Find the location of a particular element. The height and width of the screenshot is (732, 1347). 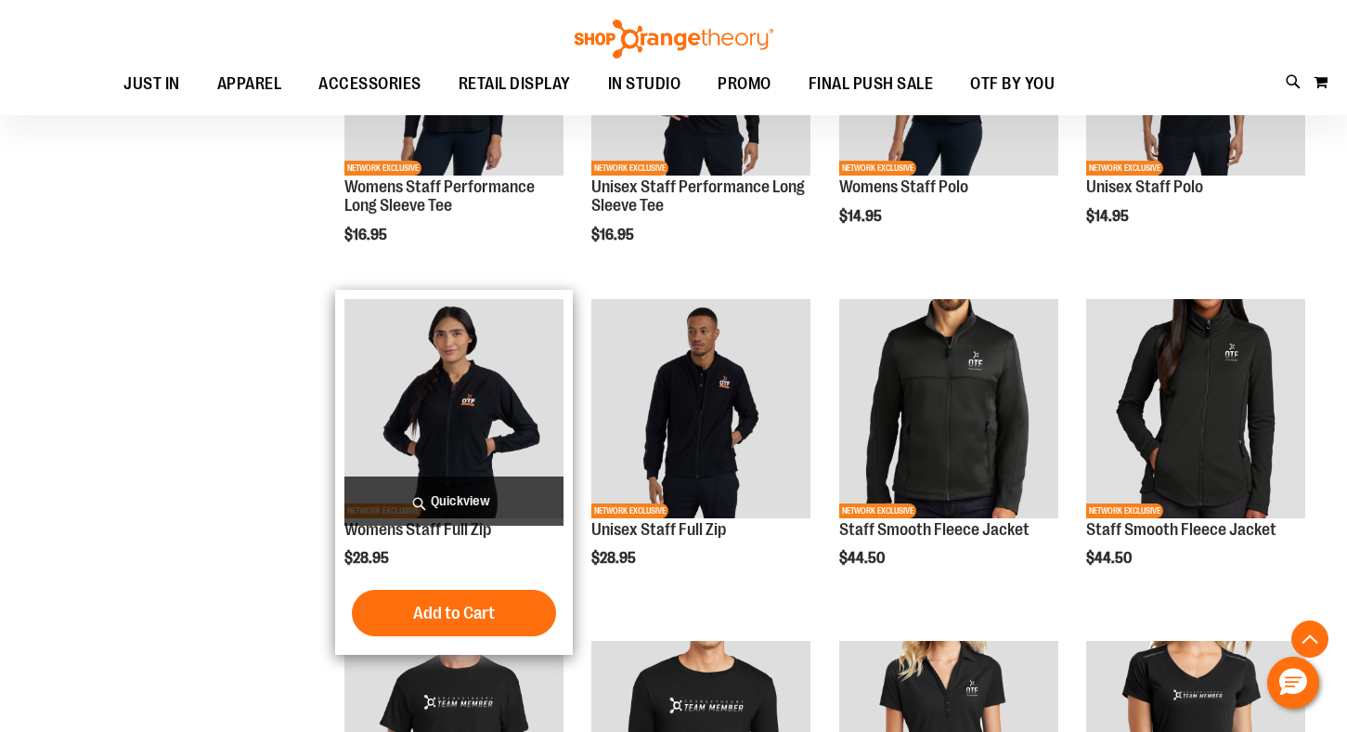

a: IN STUDIO is located at coordinates (644, 84).